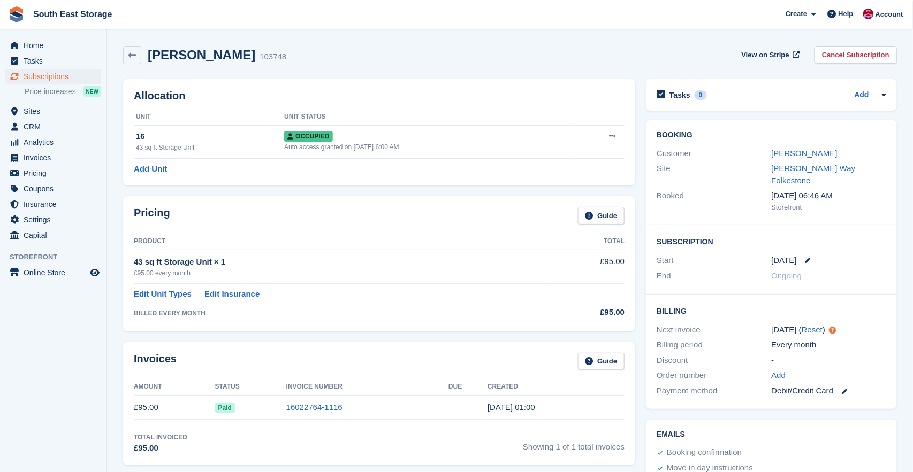 This screenshot has width=913, height=472. What do you see at coordinates (232, 294) in the screenshot?
I see `a: Edit Insurance` at bounding box center [232, 294].